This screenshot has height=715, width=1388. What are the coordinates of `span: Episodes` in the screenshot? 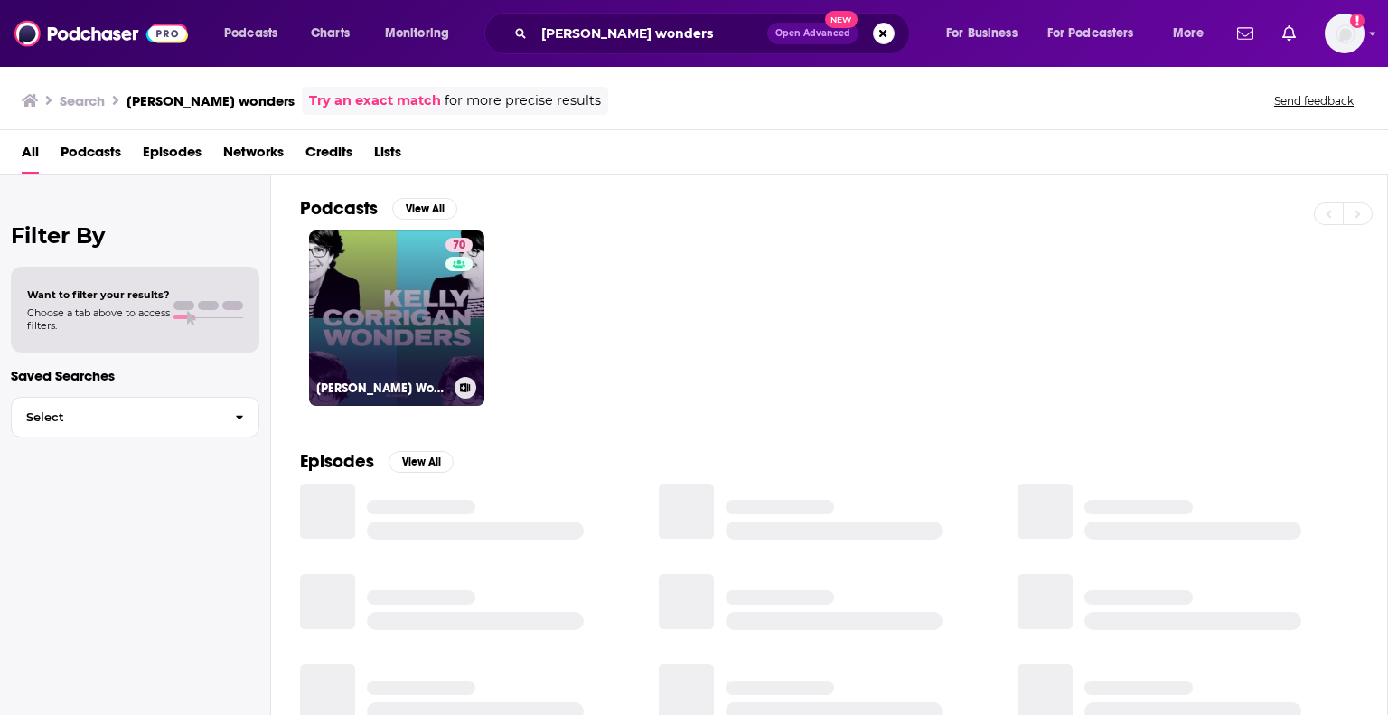 It's located at (172, 155).